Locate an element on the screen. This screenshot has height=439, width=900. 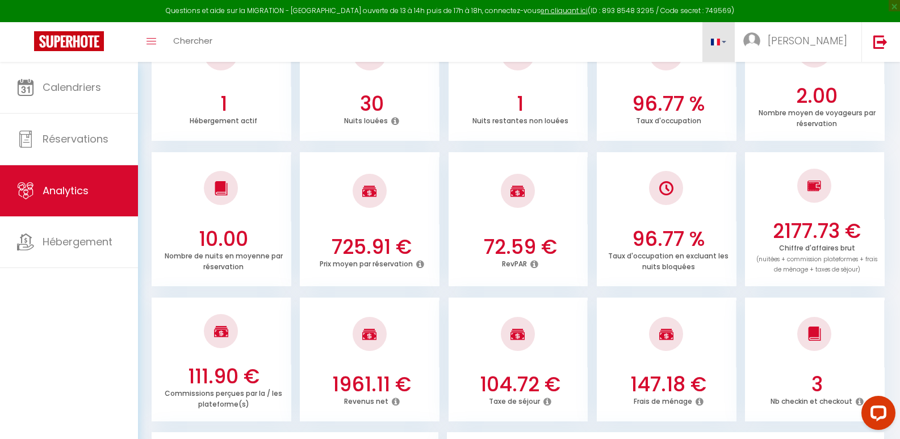
h3: 104.72 € is located at coordinates (520, 385).